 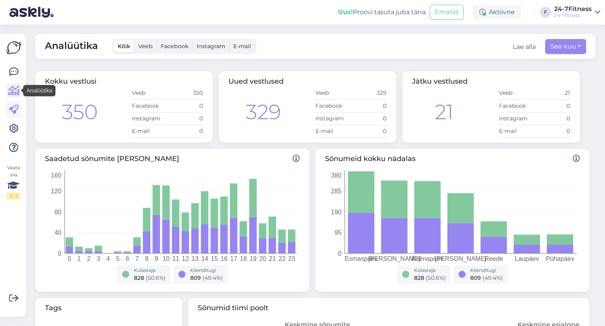 I want to click on tspan: 20, so click(x=263, y=258).